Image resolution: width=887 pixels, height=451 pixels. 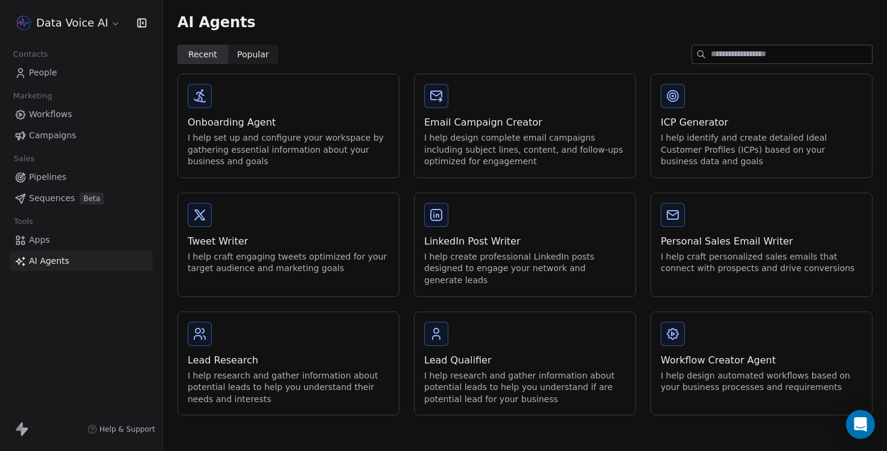 What do you see at coordinates (43, 72) in the screenshot?
I see `span: People` at bounding box center [43, 72].